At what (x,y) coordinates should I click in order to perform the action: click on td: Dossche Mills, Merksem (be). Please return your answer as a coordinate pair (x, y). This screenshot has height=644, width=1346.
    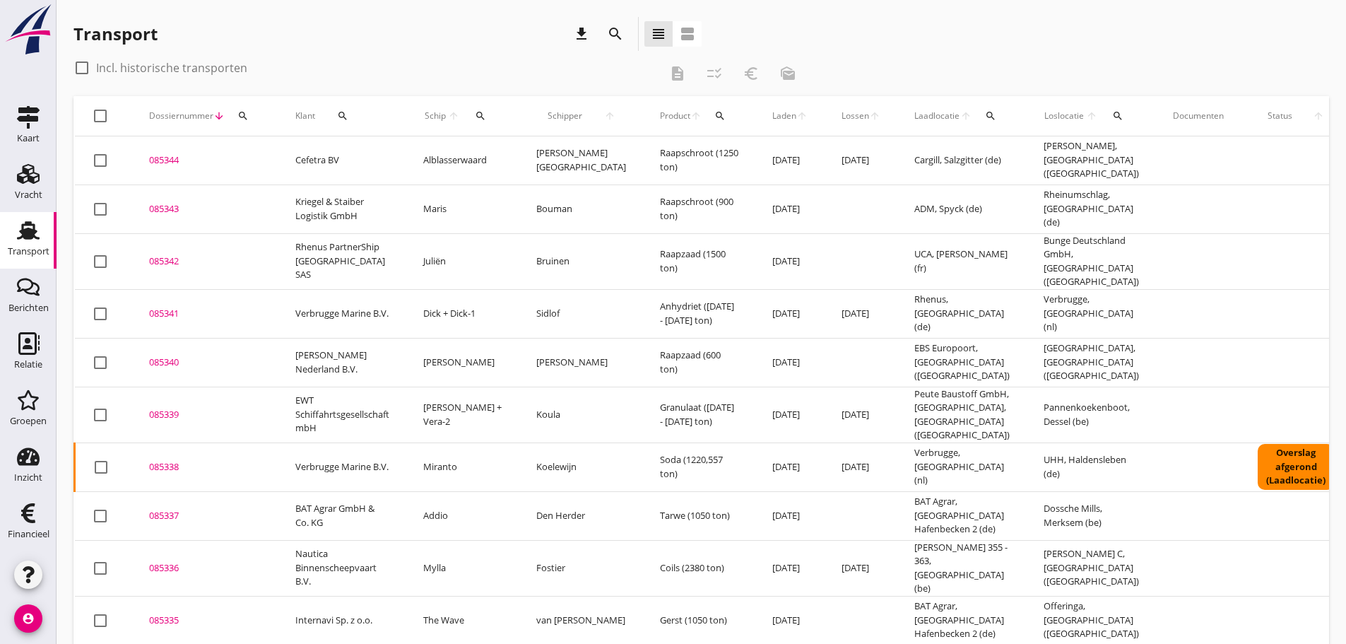
    Looking at the image, I should click on (1091, 515).